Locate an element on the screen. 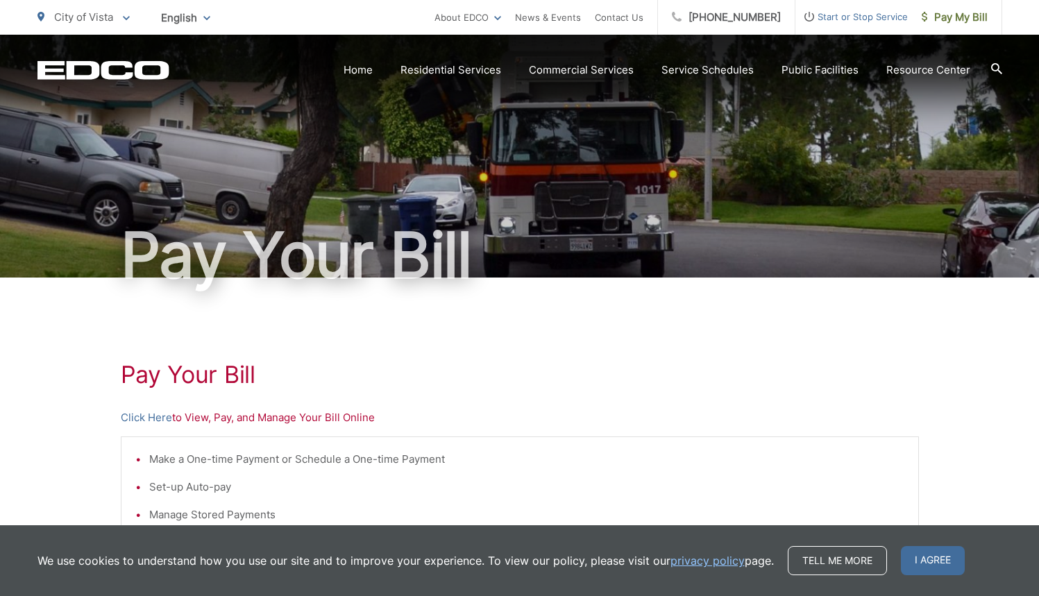  a: Tell me more is located at coordinates (837, 561).